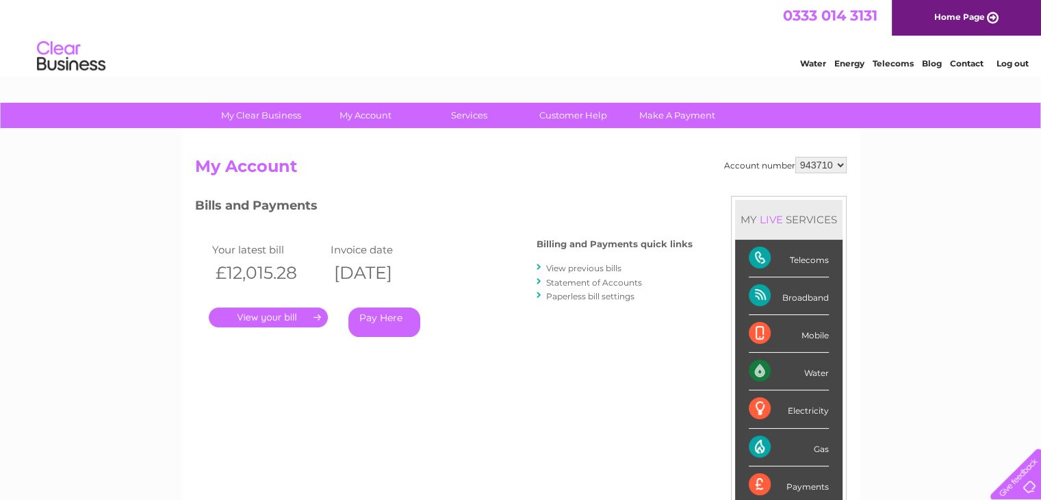  I want to click on a: Statement of Accounts, so click(594, 282).